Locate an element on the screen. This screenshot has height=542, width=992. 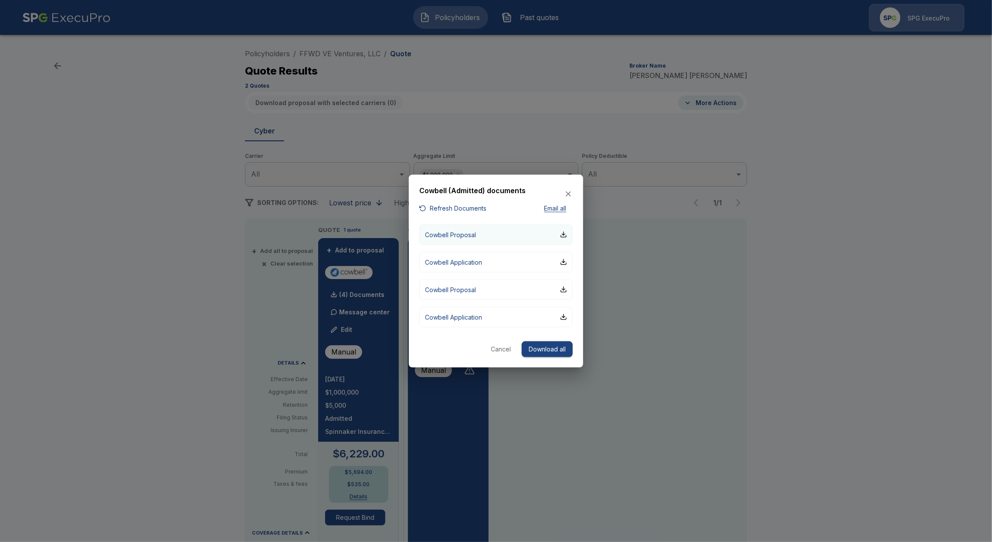
button: Cancel is located at coordinates (501, 349).